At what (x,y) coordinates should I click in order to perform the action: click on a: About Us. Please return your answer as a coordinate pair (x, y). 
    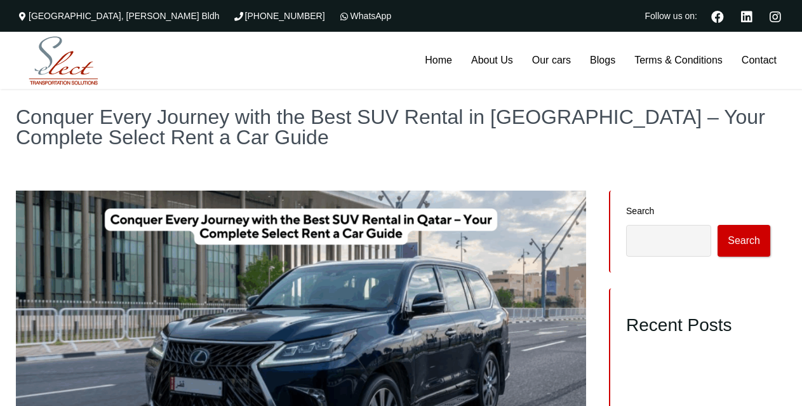
    Looking at the image, I should click on (492, 60).